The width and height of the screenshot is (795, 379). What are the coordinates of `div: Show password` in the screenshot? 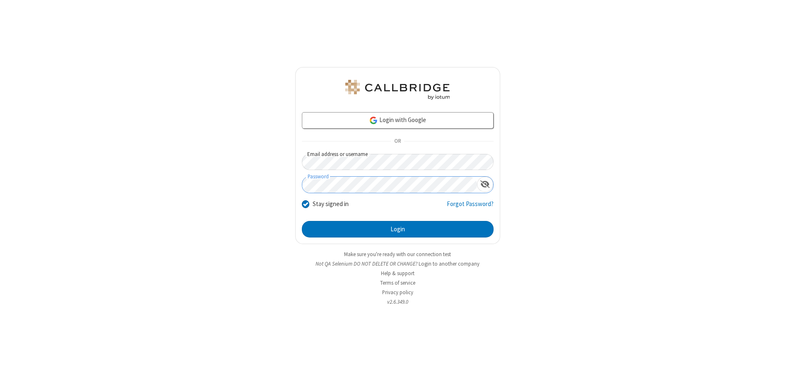 It's located at (485, 184).